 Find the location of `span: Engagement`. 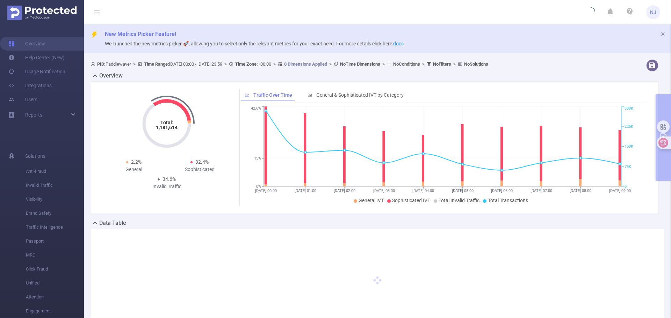

span: Engagement is located at coordinates (55, 311).